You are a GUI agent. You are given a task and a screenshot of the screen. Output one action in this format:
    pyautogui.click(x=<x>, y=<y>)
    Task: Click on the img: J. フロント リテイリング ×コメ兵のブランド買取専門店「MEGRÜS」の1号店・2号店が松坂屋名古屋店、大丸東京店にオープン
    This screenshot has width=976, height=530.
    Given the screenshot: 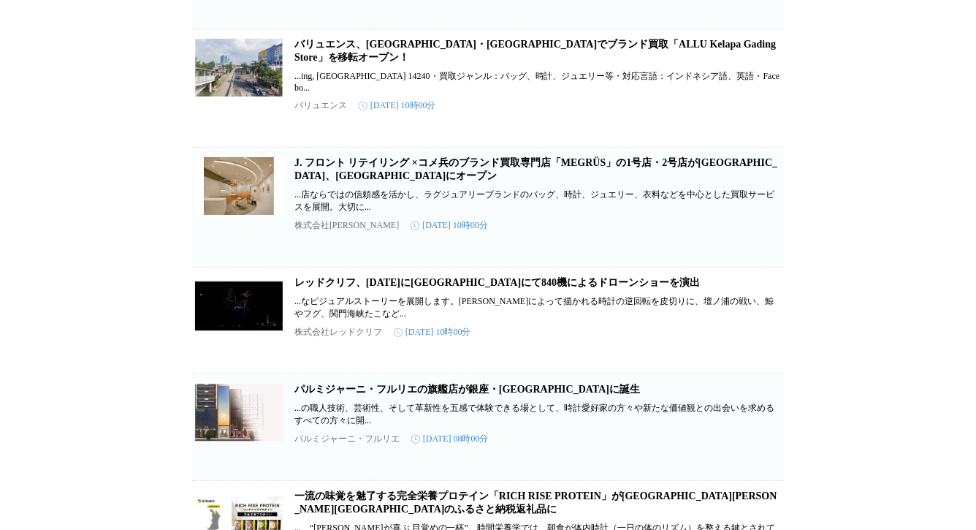 What is the action you would take?
    pyautogui.click(x=239, y=186)
    